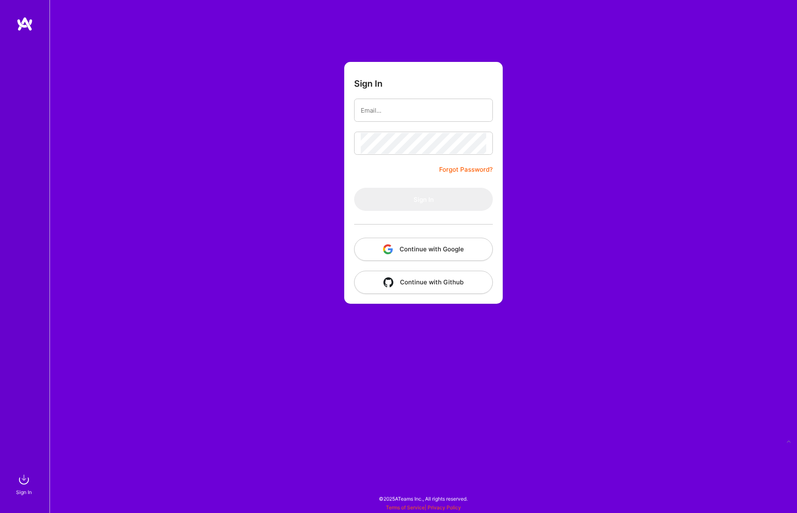  I want to click on input: Email..., so click(424, 110).